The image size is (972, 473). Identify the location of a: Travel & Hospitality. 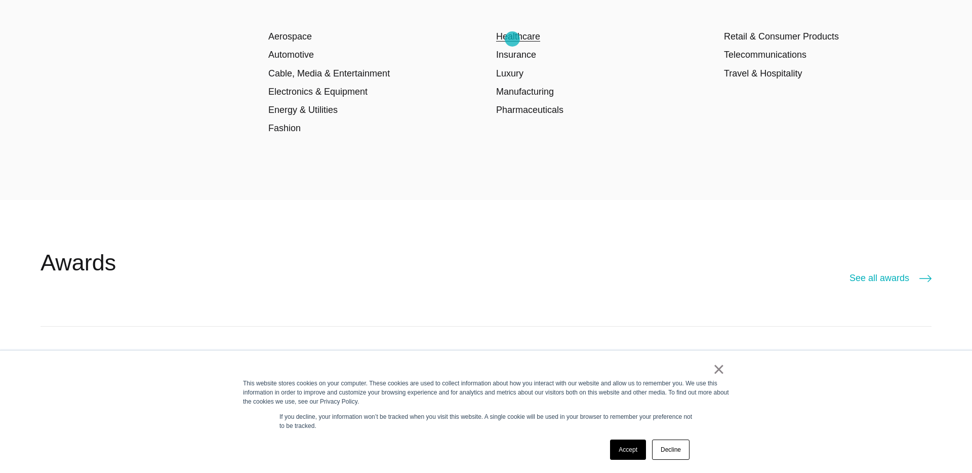
(763, 73).